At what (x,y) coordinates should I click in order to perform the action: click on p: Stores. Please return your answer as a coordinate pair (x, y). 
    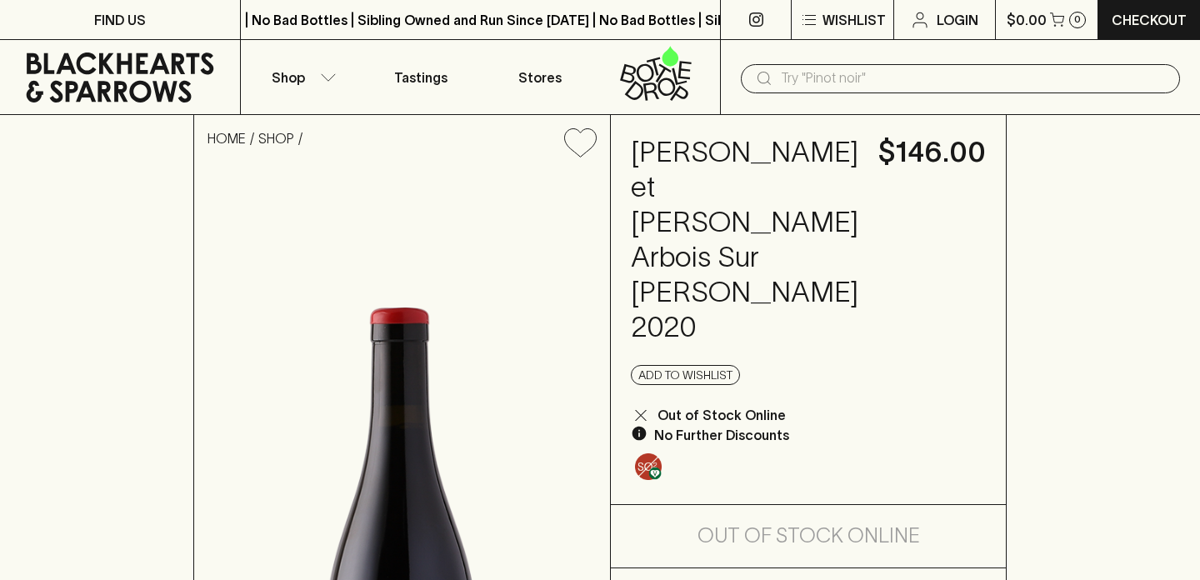
    Looking at the image, I should click on (540, 77).